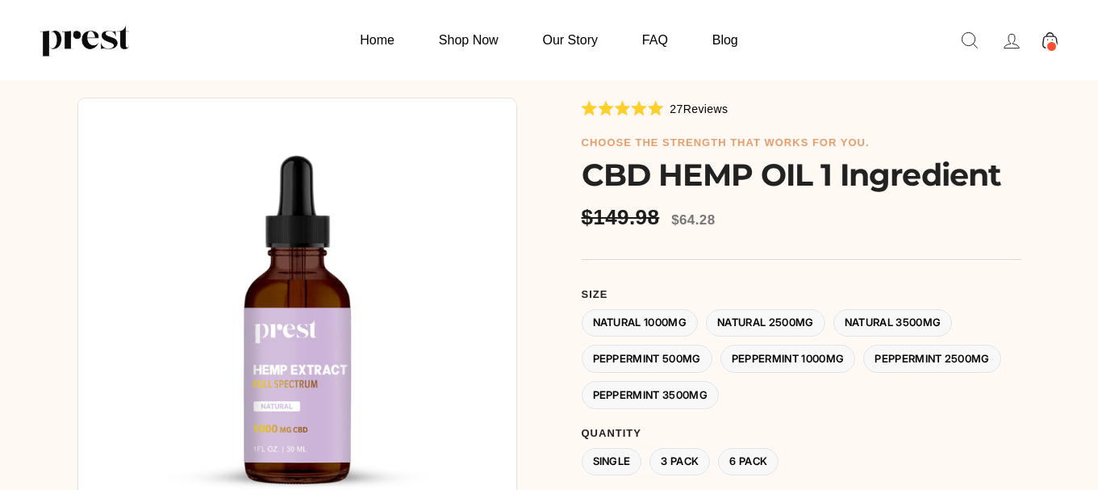 The image size is (1098, 490). What do you see at coordinates (640, 323) in the screenshot?
I see `label: Natural 1000MG` at bounding box center [640, 323].